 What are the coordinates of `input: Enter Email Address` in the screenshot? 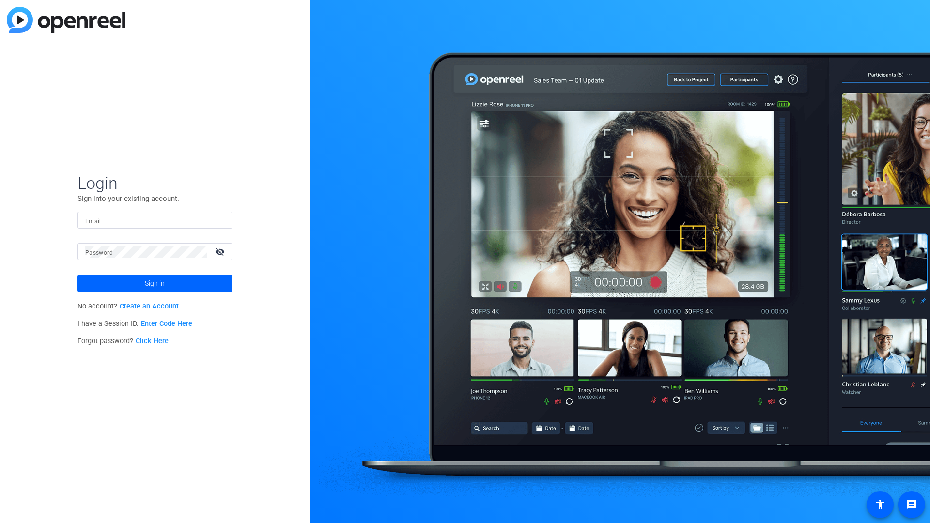 It's located at (155, 220).